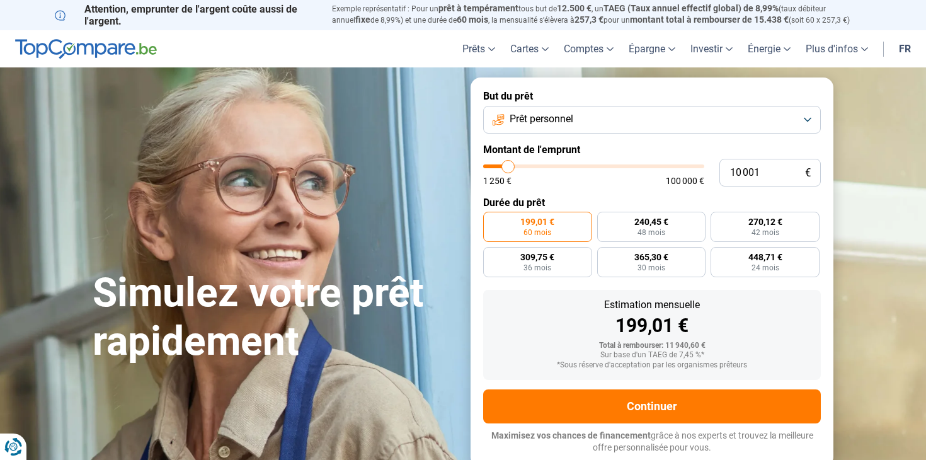  What do you see at coordinates (363, 20) in the screenshot?
I see `span: fixe` at bounding box center [363, 20].